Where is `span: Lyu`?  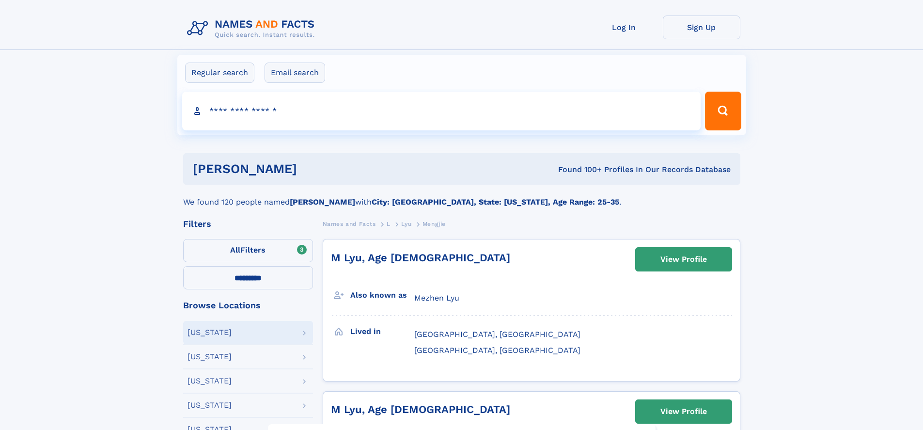 span: Lyu is located at coordinates (406, 224).